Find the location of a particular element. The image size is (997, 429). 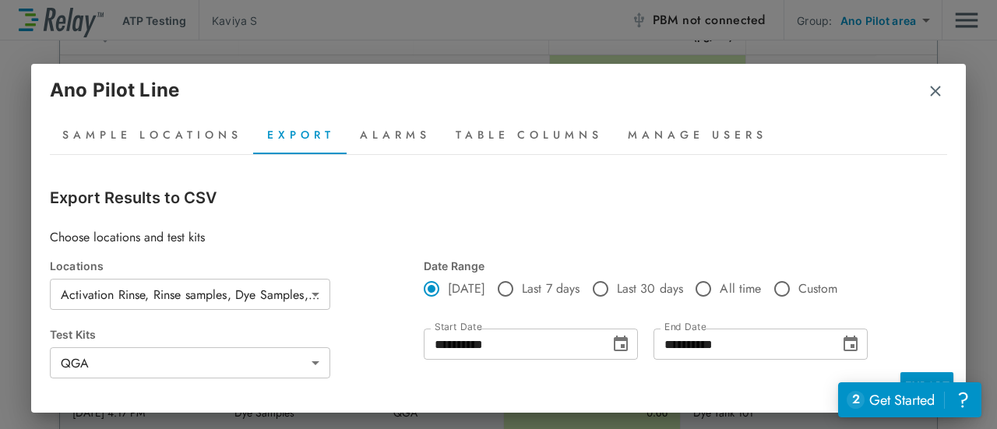

button: Alarms is located at coordinates (395, 135).